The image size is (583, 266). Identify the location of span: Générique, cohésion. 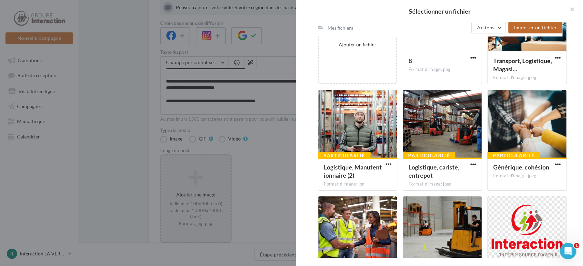
(521, 167).